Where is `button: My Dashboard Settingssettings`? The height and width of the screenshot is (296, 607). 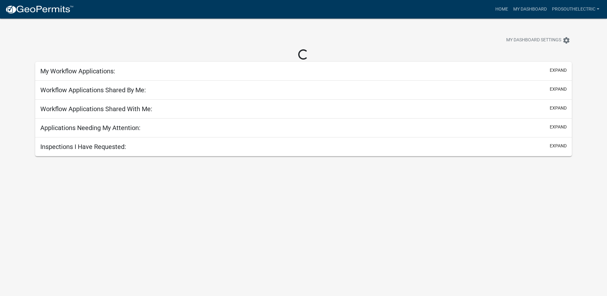 button: My Dashboard Settingssettings is located at coordinates (538, 40).